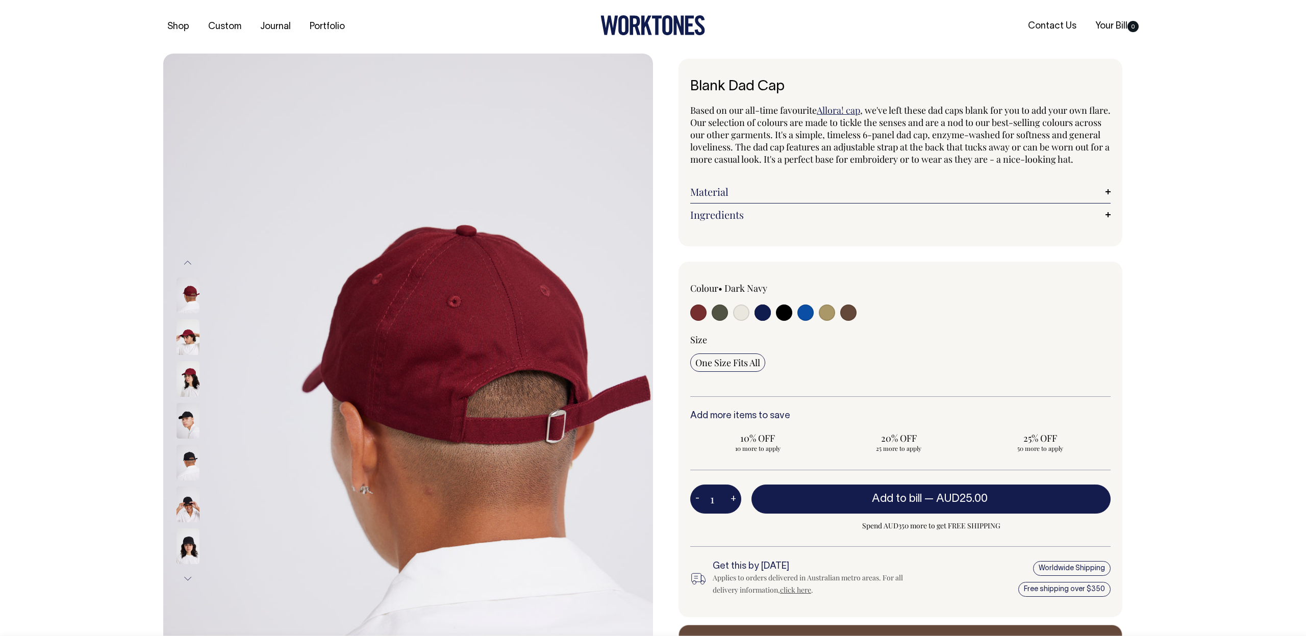 The width and height of the screenshot is (1306, 636). Describe the element at coordinates (753, 110) in the screenshot. I see `span: Based on our all-time favourite` at that location.